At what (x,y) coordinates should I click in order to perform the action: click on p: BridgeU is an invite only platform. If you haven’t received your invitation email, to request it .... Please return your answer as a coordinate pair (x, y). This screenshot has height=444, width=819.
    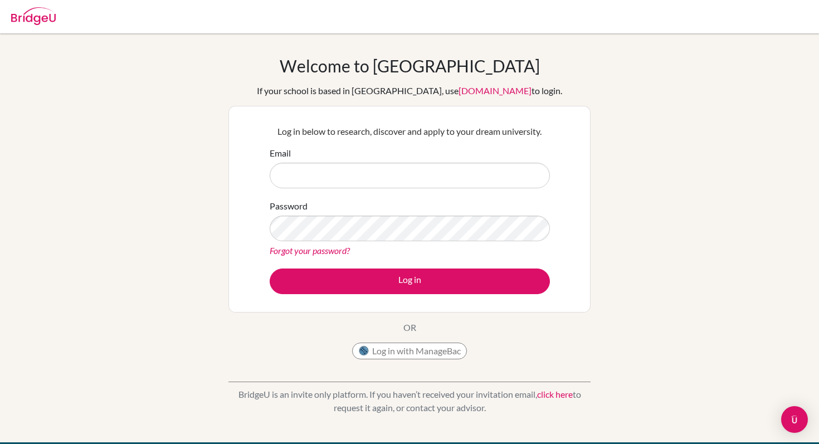
    Looking at the image, I should click on (409, 401).